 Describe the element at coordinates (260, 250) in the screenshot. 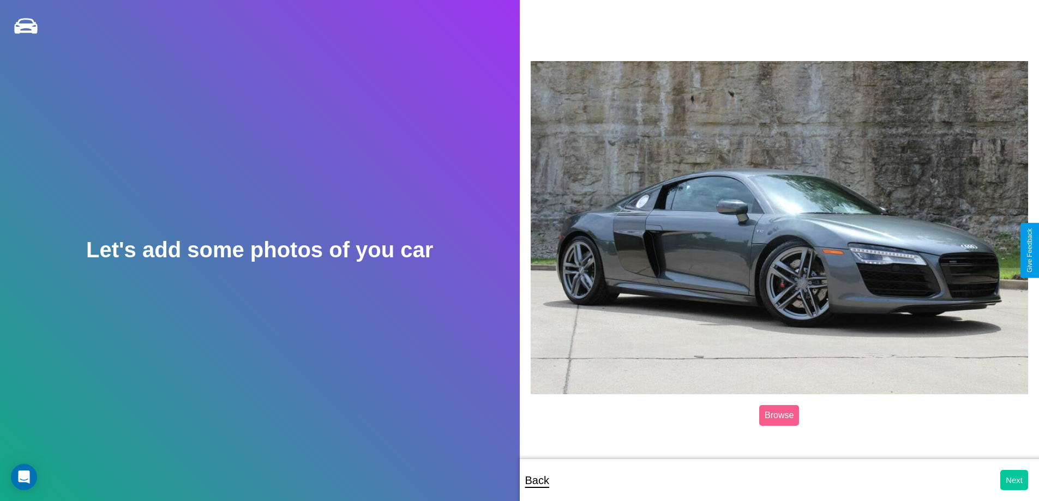

I see `h2: Let's add some photos of you car` at that location.